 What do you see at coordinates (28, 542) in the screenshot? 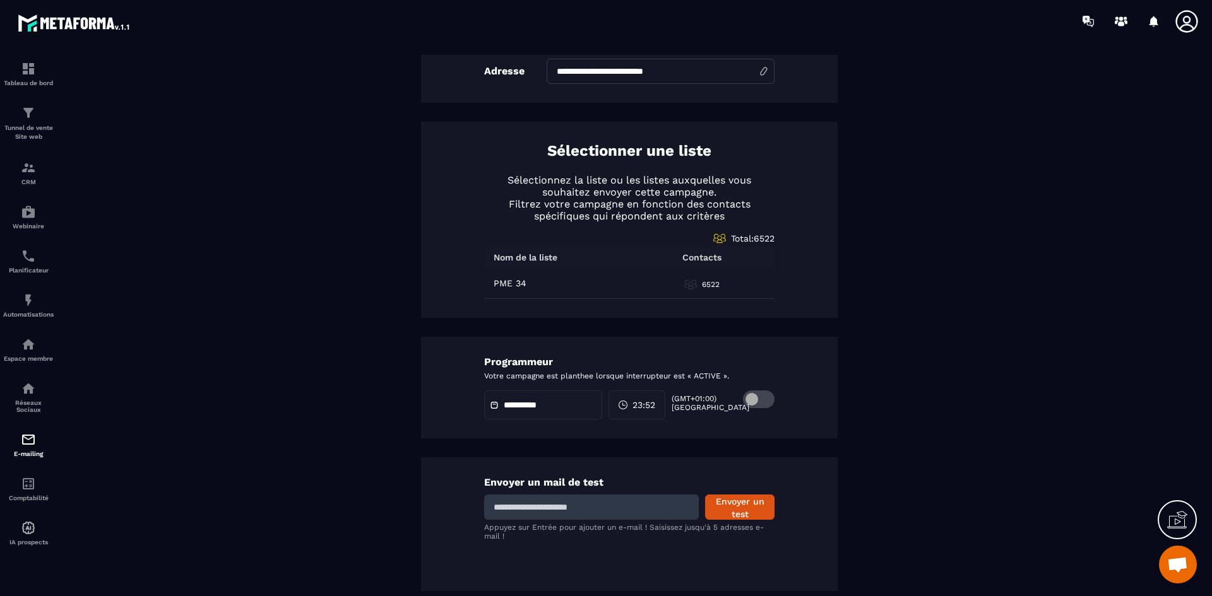
I see `p: IA prospects` at bounding box center [28, 542].